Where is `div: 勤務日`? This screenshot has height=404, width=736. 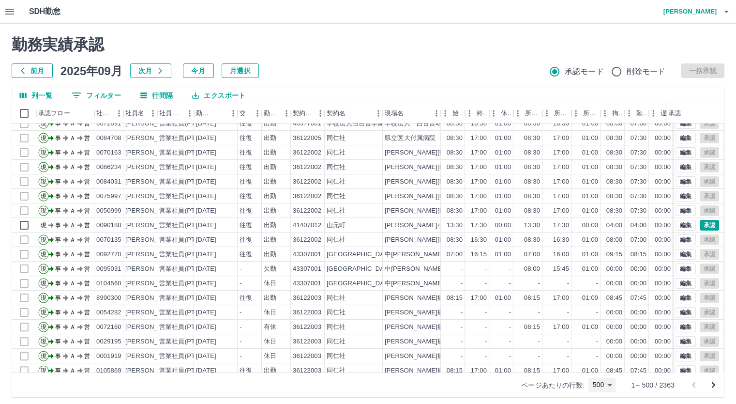
div: 勤務日 is located at coordinates (204, 113).